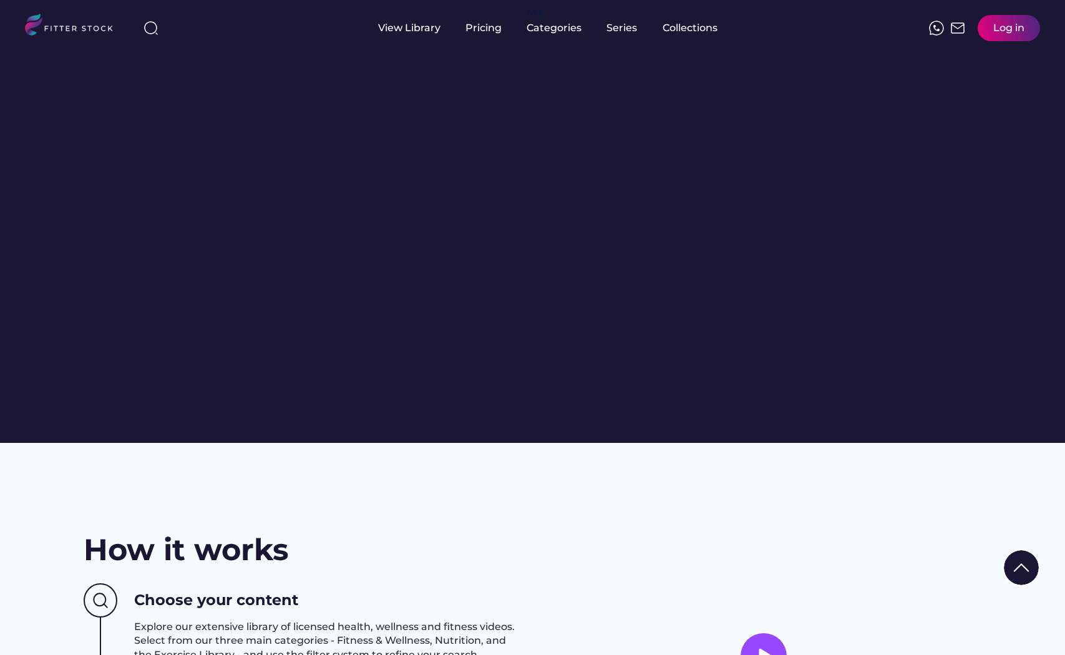 Image resolution: width=1065 pixels, height=655 pixels. Describe the element at coordinates (483, 28) in the screenshot. I see `div: Pricing` at that location.